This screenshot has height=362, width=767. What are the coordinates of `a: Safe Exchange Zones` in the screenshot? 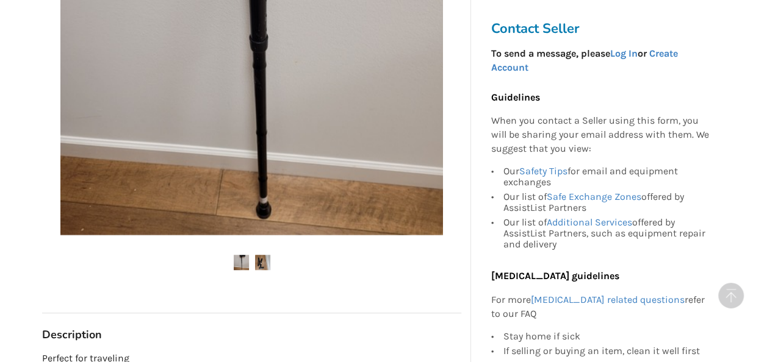 It's located at (593, 196).